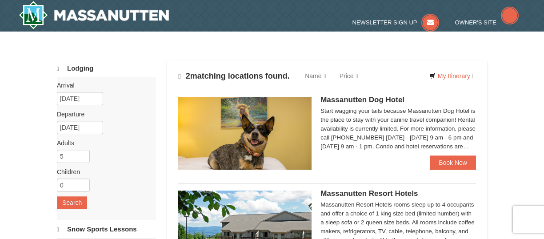 The image size is (544, 239). I want to click on img: 27428181-5-81c892a3.jpg, so click(245, 133).